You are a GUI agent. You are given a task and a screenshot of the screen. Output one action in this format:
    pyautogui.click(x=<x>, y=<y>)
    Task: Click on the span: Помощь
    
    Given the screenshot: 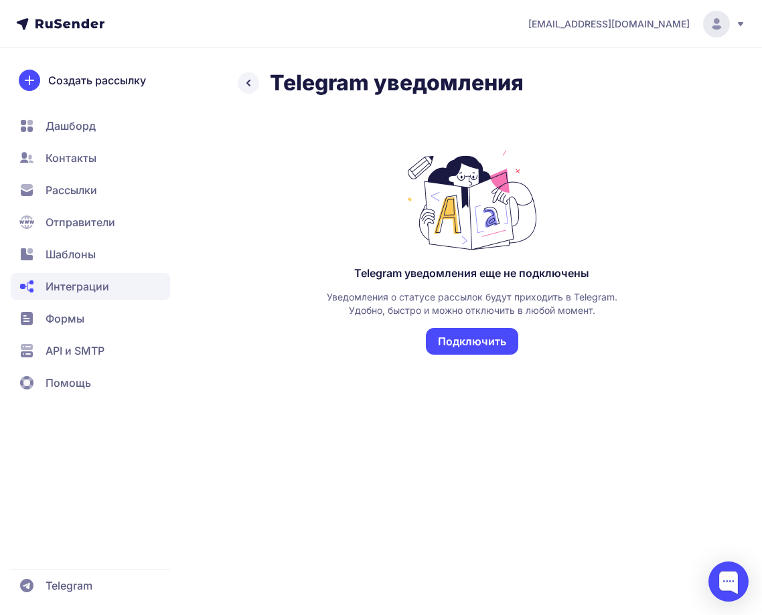 What is the action you would take?
    pyautogui.click(x=68, y=383)
    